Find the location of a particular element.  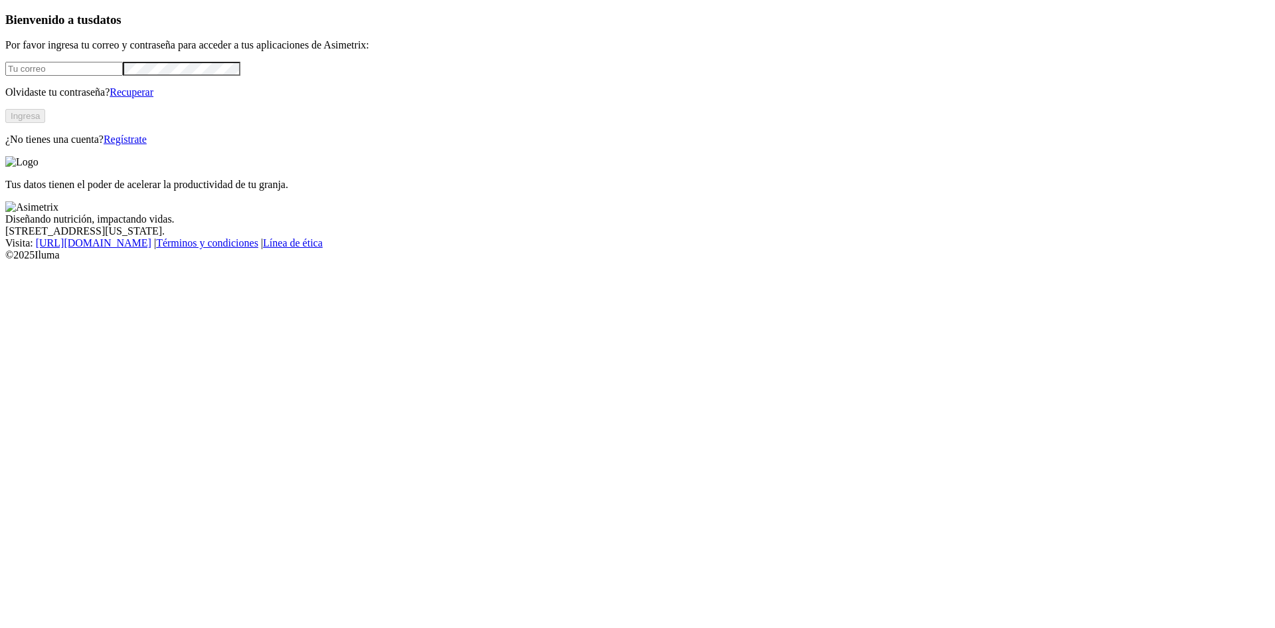

div: Visita : | | is located at coordinates (638, 243).